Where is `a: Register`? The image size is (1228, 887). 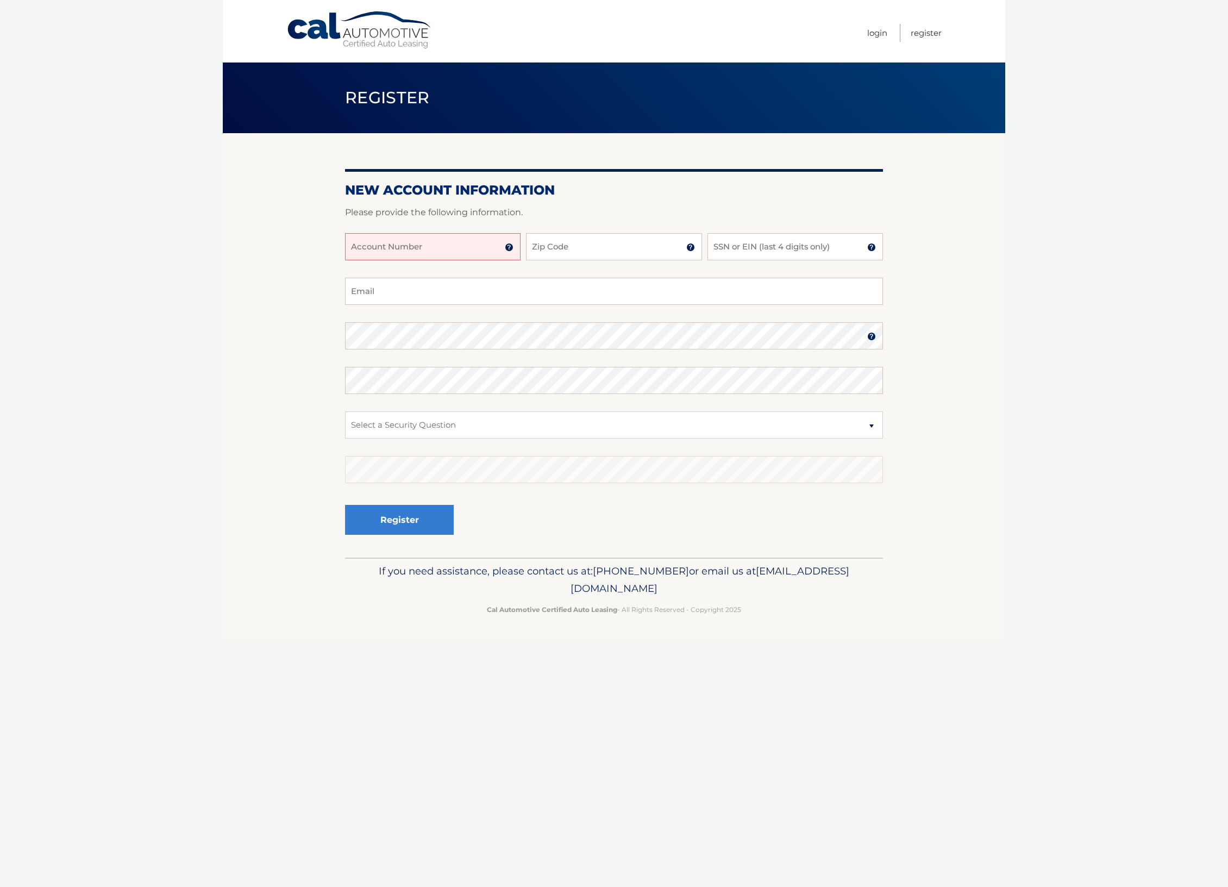
a: Register is located at coordinates (926, 33).